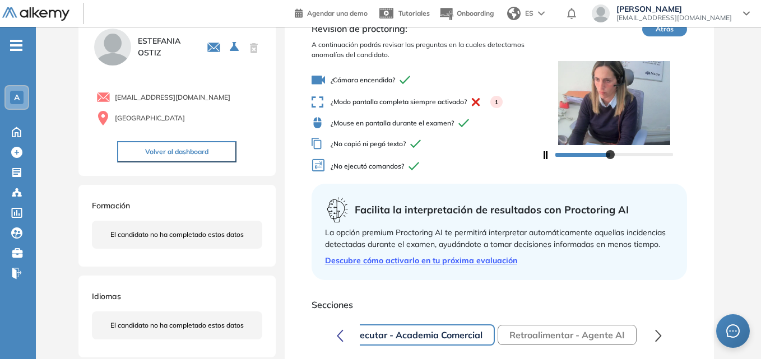 This screenshot has width=761, height=359. Describe the element at coordinates (113, 47) in the screenshot. I see `img: PROFILE_MENU_LOGO_USER` at that location.